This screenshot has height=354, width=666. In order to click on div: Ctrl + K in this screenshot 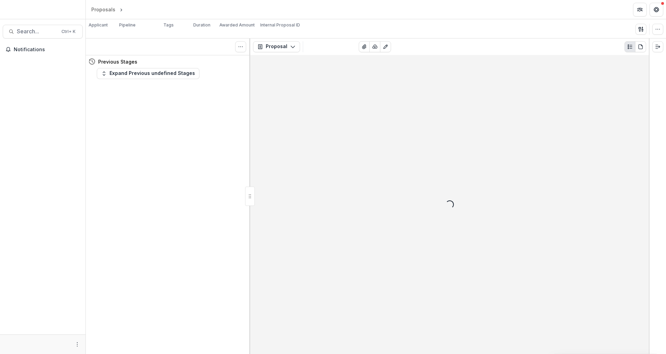, I will do `click(68, 32)`.